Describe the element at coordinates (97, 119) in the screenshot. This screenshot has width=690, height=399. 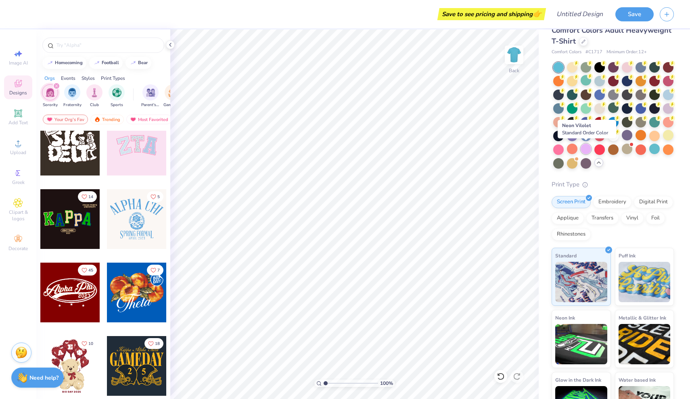
I see `img: trending.gif` at that location.